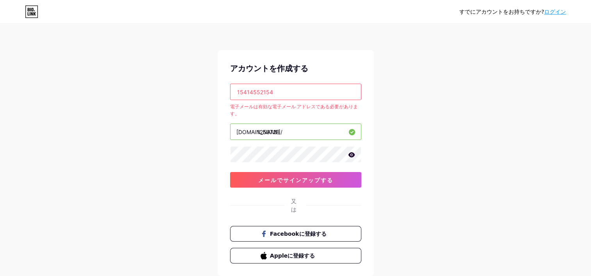  I want to click on button: メールでサインアップする, so click(296, 180).